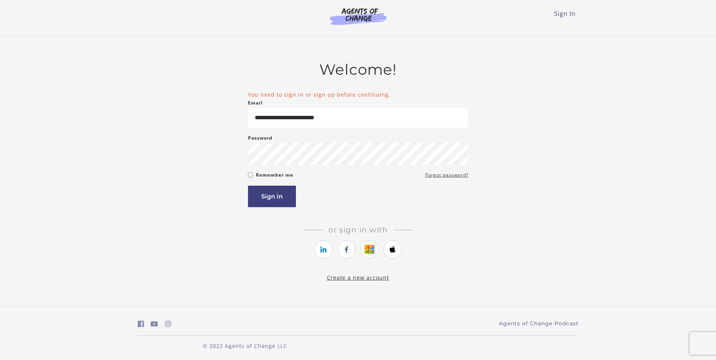 This screenshot has height=360, width=716. What do you see at coordinates (565, 14) in the screenshot?
I see `a: Sign In` at bounding box center [565, 14].